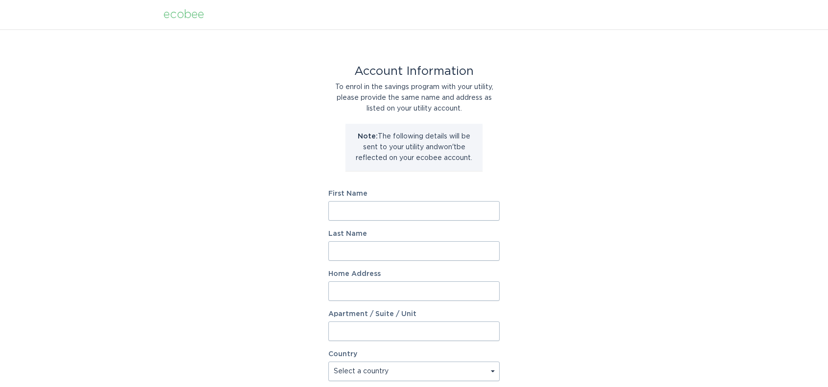  I want to click on p: The following details will be sent to your utility and won't be reflected on your ecobee account., so click(414, 147).